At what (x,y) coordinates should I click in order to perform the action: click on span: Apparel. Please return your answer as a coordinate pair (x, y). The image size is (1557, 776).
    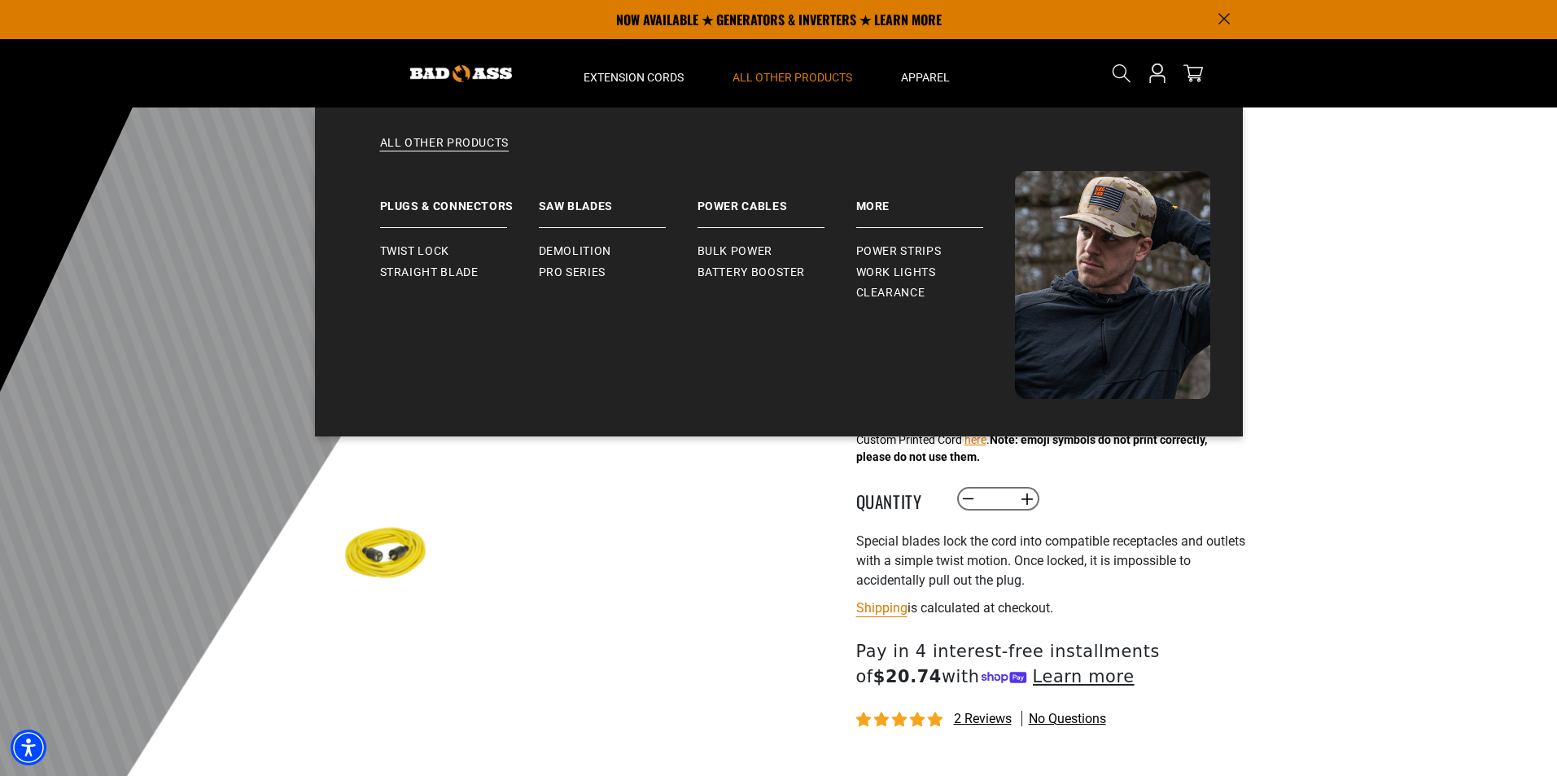
    Looking at the image, I should click on (925, 77).